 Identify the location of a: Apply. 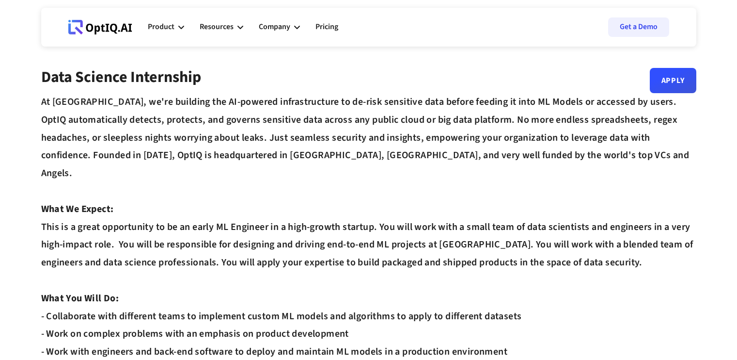
(673, 80).